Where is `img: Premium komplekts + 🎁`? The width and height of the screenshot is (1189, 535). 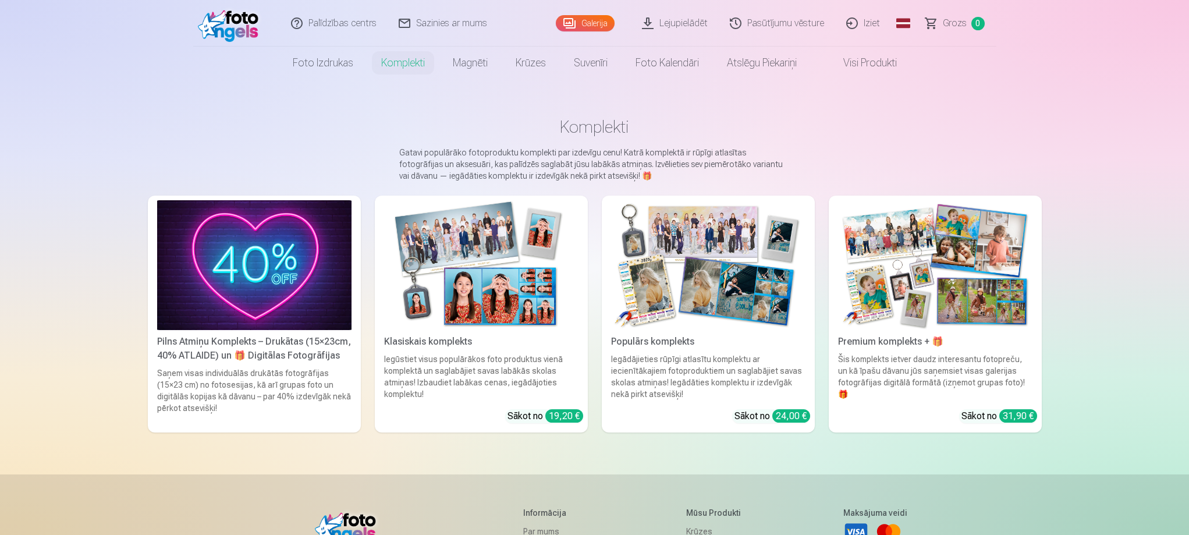
img: Premium komplekts + 🎁 is located at coordinates (935, 265).